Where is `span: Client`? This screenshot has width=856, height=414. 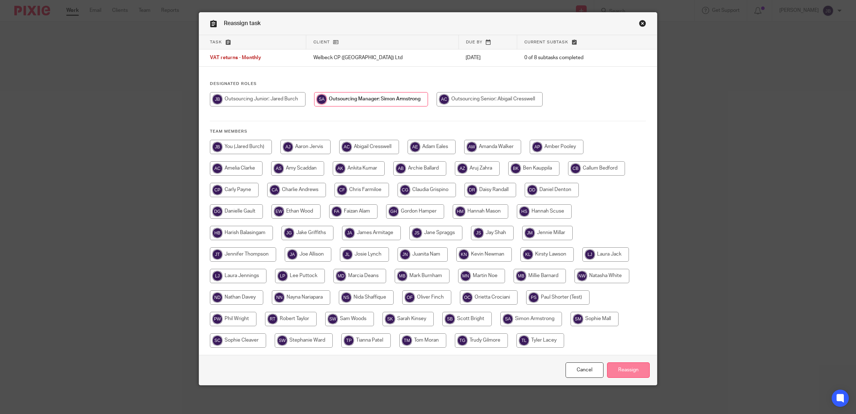 span: Client is located at coordinates (322, 42).